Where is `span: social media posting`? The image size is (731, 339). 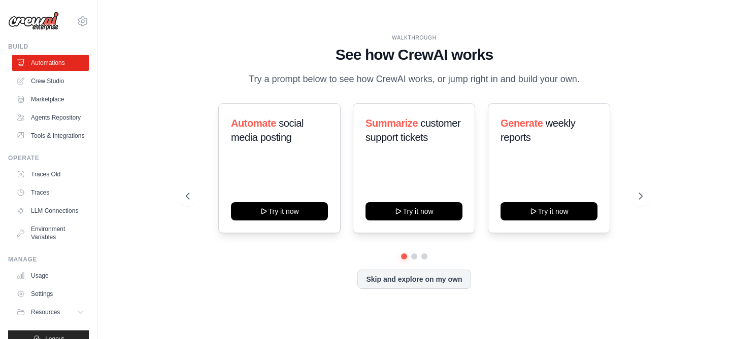 span: social media posting is located at coordinates (267, 130).